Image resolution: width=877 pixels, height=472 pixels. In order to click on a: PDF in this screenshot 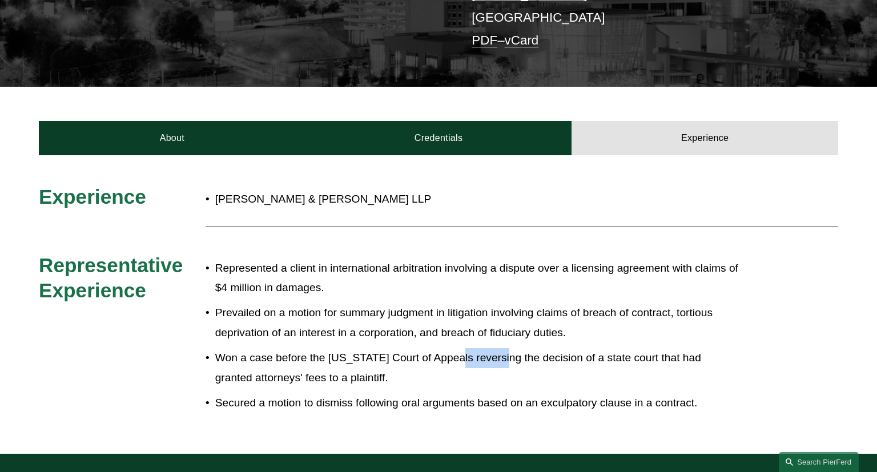, I will do `click(484, 40)`.